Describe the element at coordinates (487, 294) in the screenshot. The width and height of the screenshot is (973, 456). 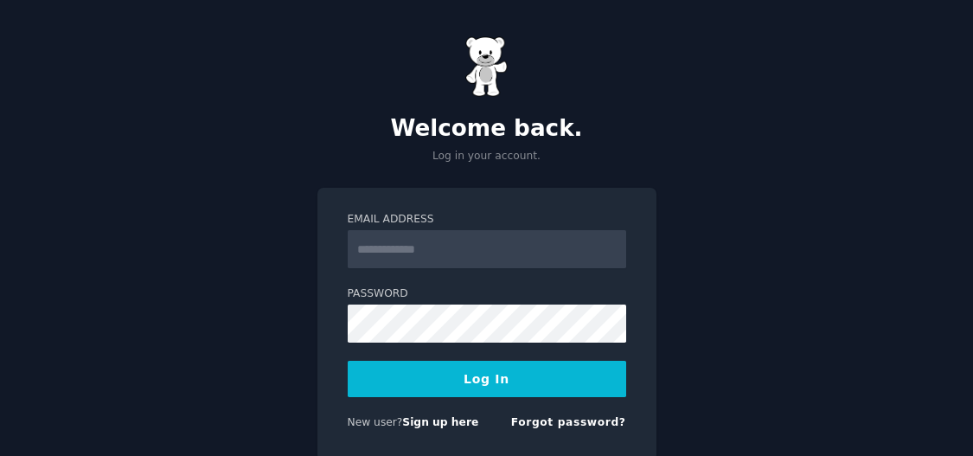
I see `label: Password` at that location.